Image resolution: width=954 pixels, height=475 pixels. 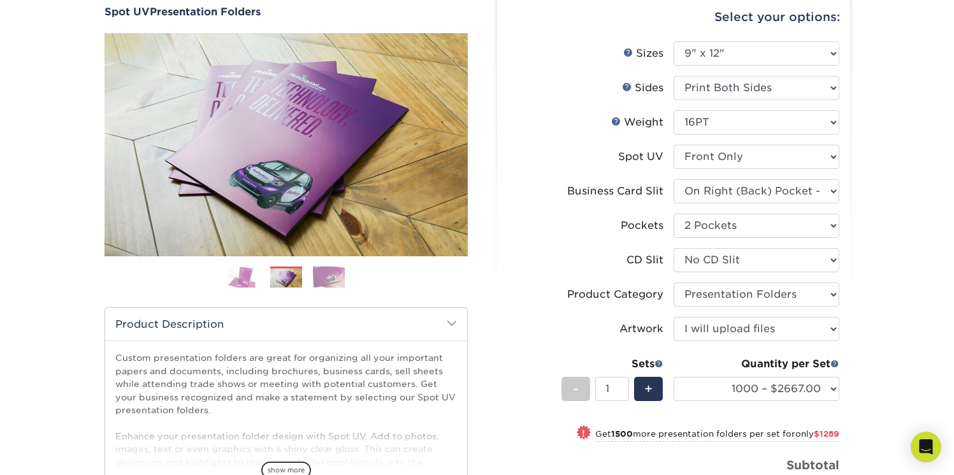 What do you see at coordinates (243, 276) in the screenshot?
I see `img: Presentation Folders 01` at bounding box center [243, 276].